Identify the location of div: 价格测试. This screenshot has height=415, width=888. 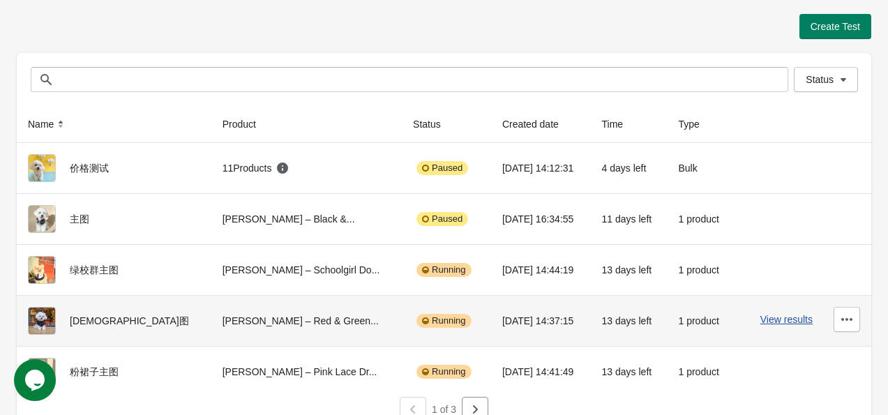
(114, 168).